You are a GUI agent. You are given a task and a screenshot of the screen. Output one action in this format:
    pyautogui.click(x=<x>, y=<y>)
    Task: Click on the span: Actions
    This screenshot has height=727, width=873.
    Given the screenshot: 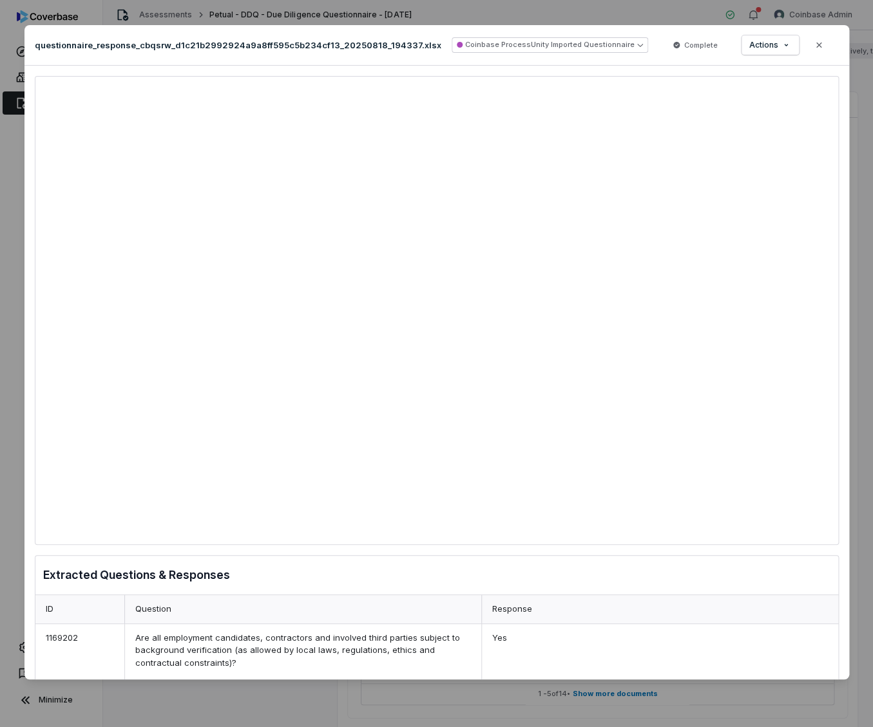 What is the action you would take?
    pyautogui.click(x=763, y=45)
    